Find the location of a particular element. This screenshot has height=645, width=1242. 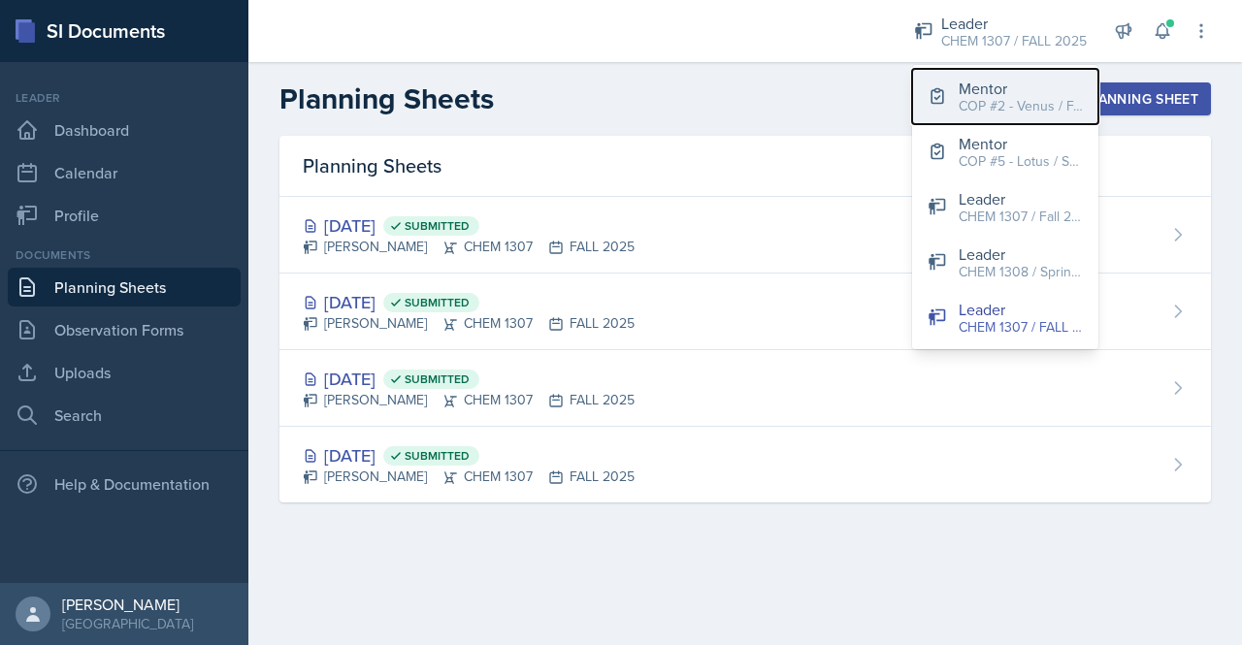

button: Leader CHEM 1307 / Fall 2024 is located at coordinates (1005, 207).